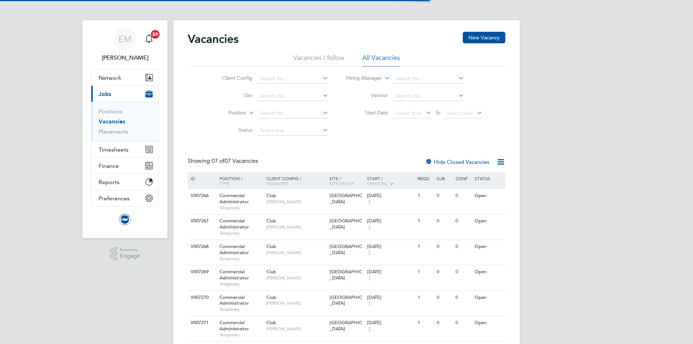 The height and width of the screenshot is (344, 693). I want to click on label: Client Config, so click(231, 78).